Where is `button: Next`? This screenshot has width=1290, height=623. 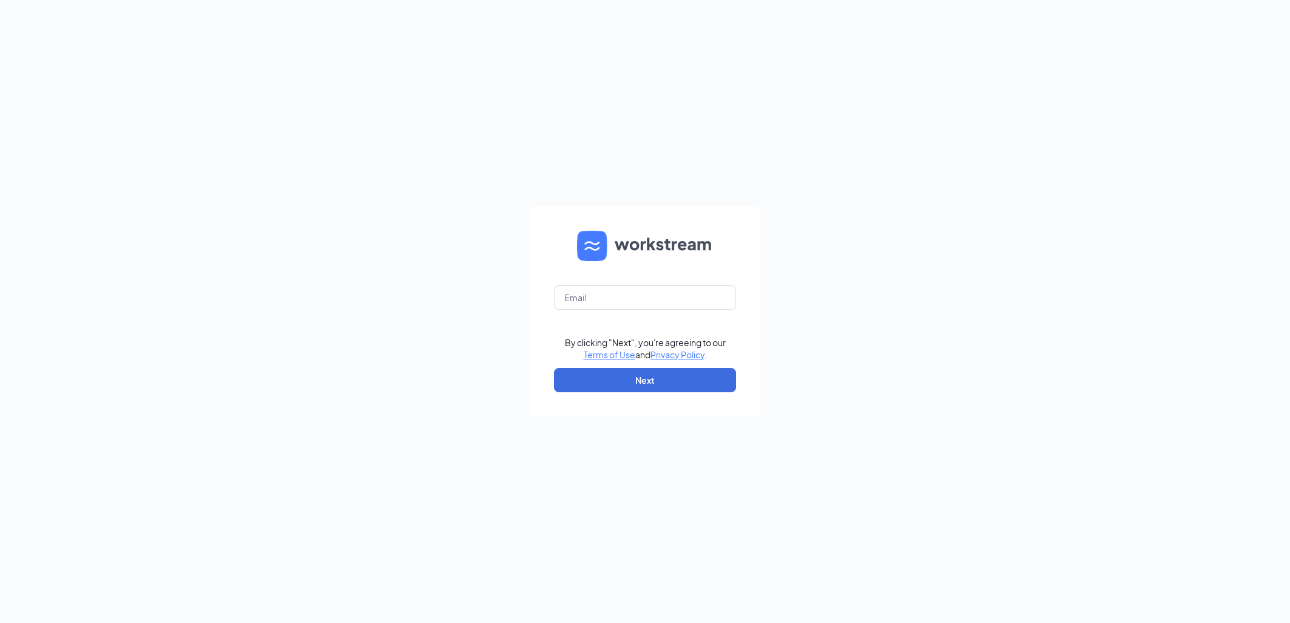 button: Next is located at coordinates (645, 380).